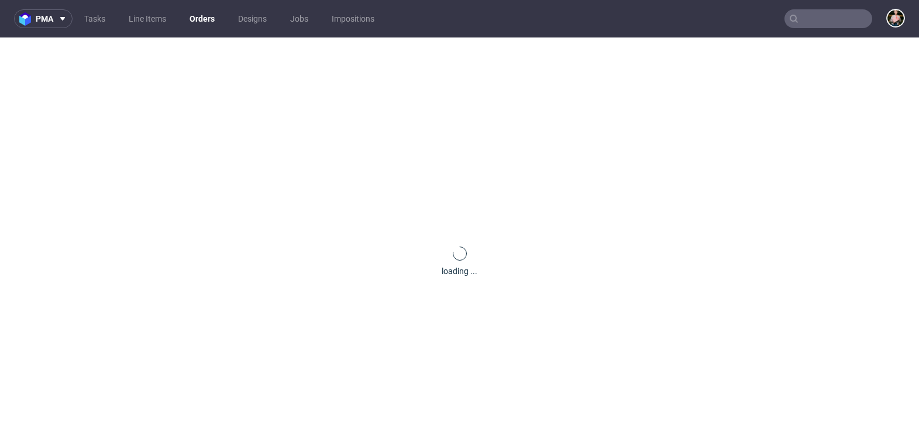  What do you see at coordinates (147, 19) in the screenshot?
I see `a: Line Items` at bounding box center [147, 19].